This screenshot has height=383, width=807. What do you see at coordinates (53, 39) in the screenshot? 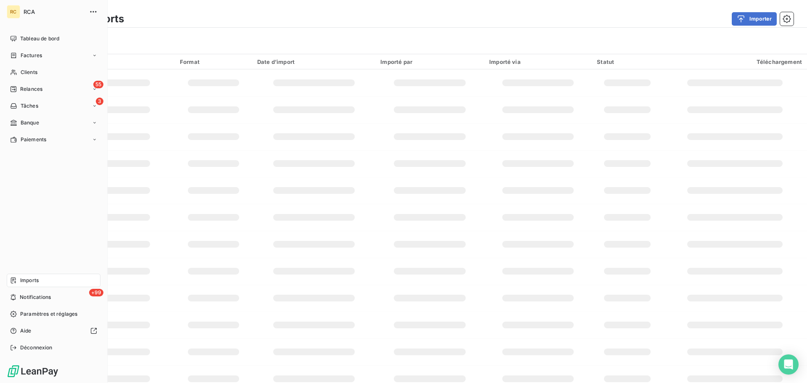
I see `a: Tableau de bord` at bounding box center [53, 39].